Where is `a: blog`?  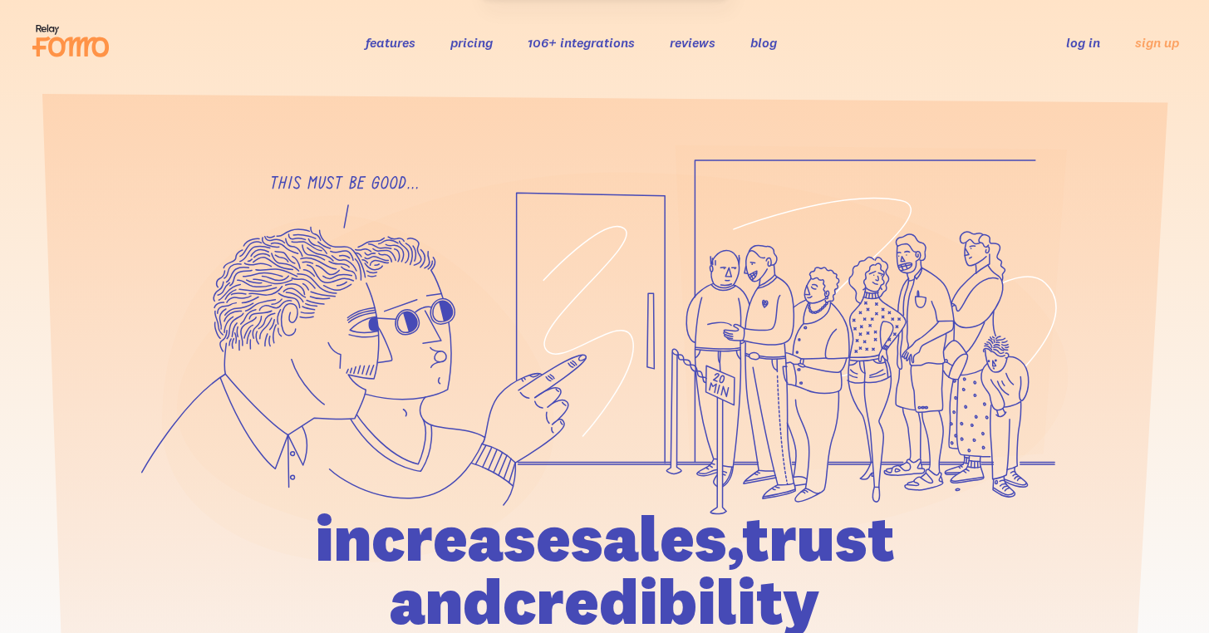 a: blog is located at coordinates (763, 42).